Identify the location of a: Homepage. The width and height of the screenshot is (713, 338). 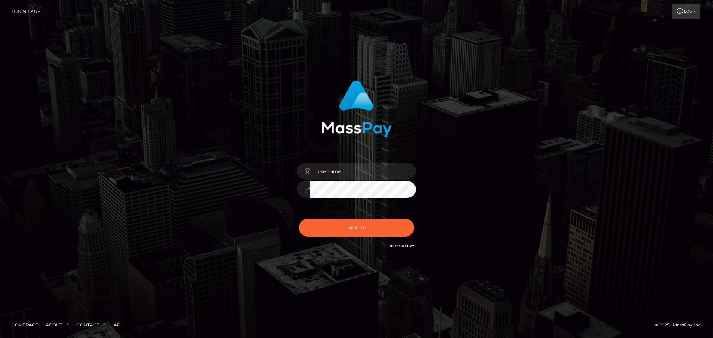
(25, 325).